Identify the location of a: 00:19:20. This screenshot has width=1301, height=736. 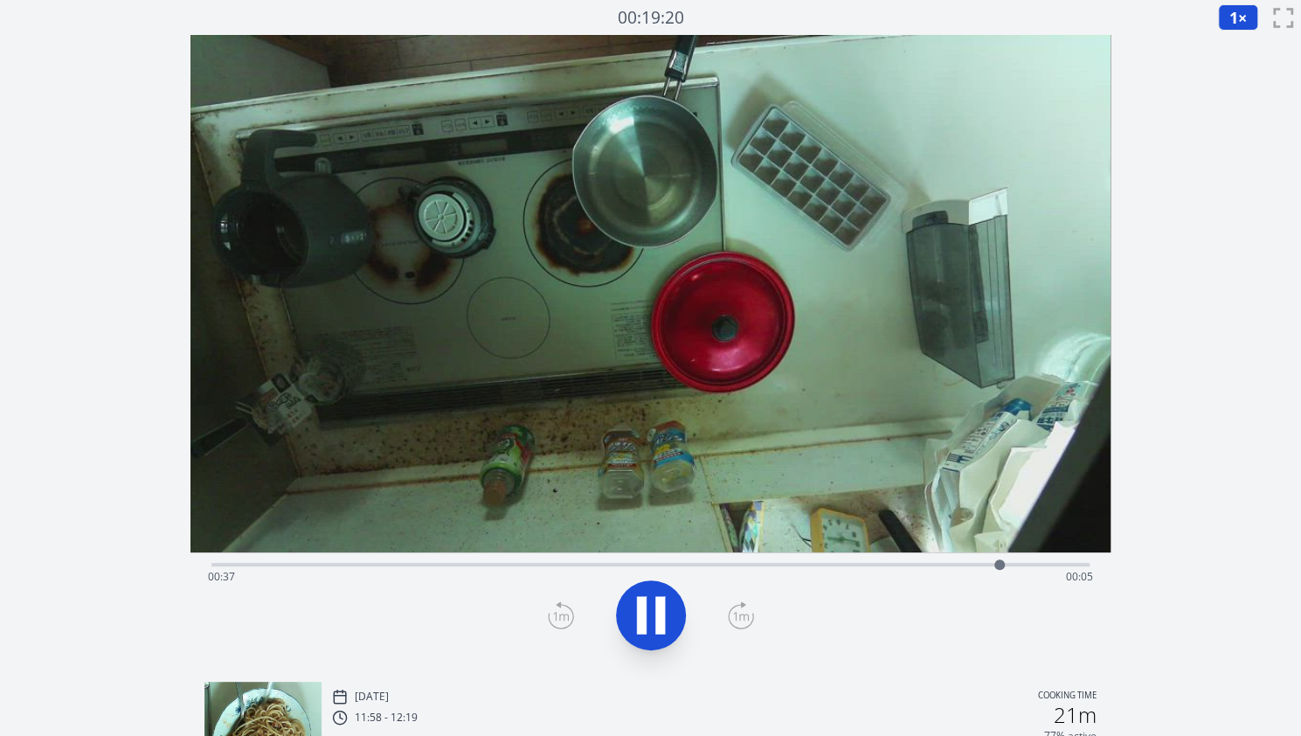
(651, 17).